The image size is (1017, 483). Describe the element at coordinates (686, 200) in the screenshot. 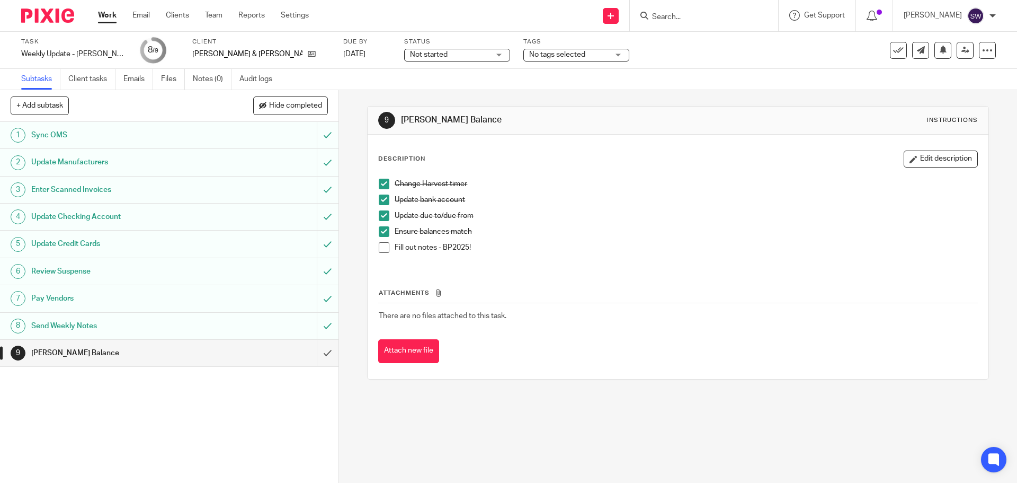

I see `p: Update bank account` at that location.